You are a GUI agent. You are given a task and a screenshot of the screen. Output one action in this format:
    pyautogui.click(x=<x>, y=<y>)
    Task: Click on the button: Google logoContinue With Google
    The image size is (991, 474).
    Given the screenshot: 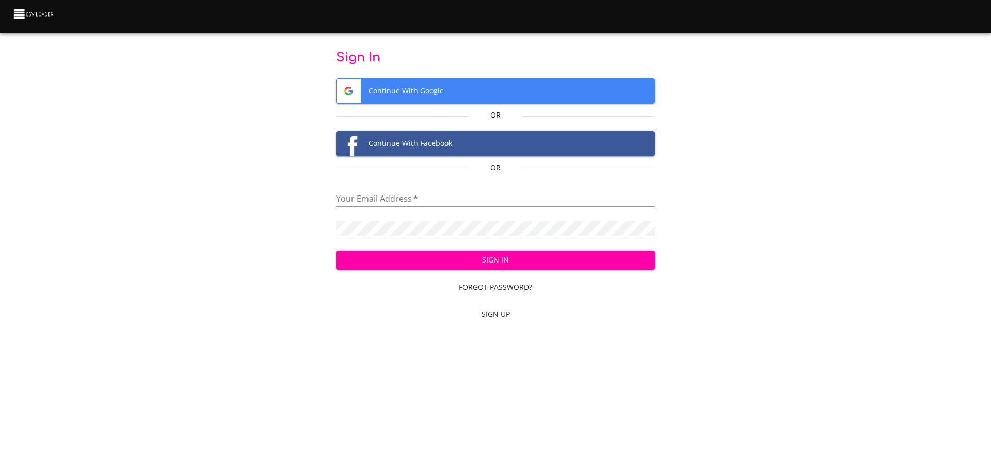 What is the action you would take?
    pyautogui.click(x=496, y=91)
    